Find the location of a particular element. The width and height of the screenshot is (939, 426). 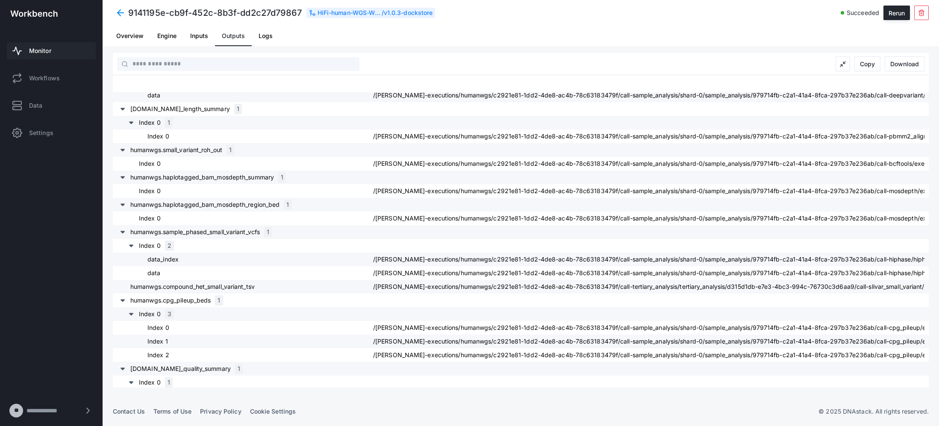

span: Index 2 is located at coordinates (158, 355).